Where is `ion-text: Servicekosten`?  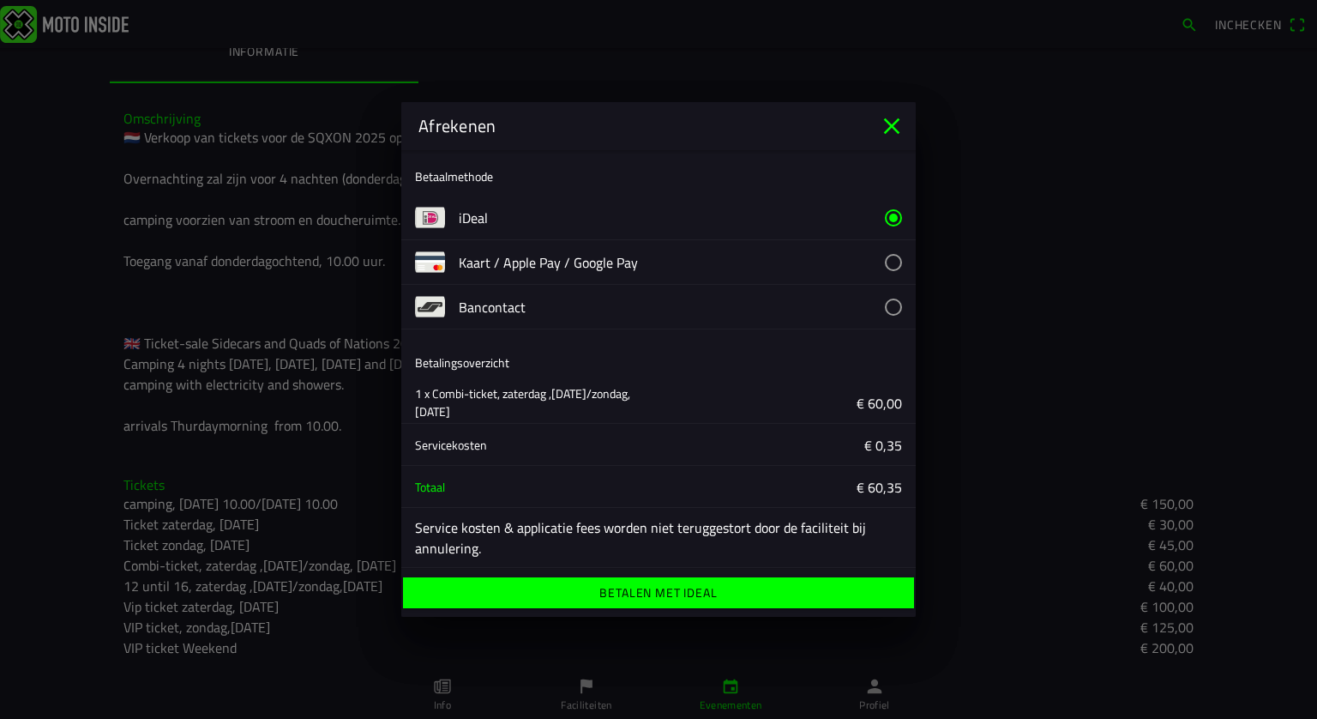
ion-text: Servicekosten is located at coordinates (451, 444).